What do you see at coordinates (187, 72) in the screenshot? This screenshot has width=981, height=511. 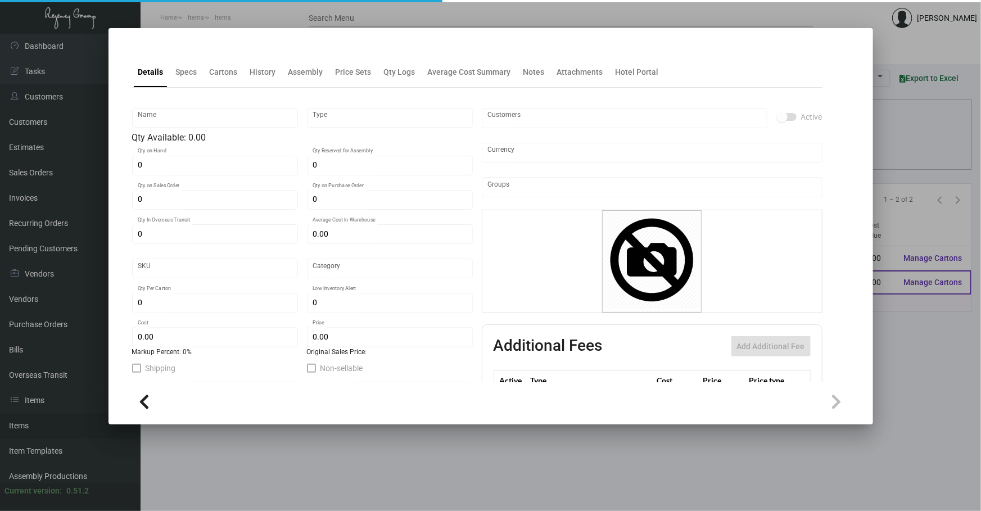 I see `div: Specs` at bounding box center [187, 72].